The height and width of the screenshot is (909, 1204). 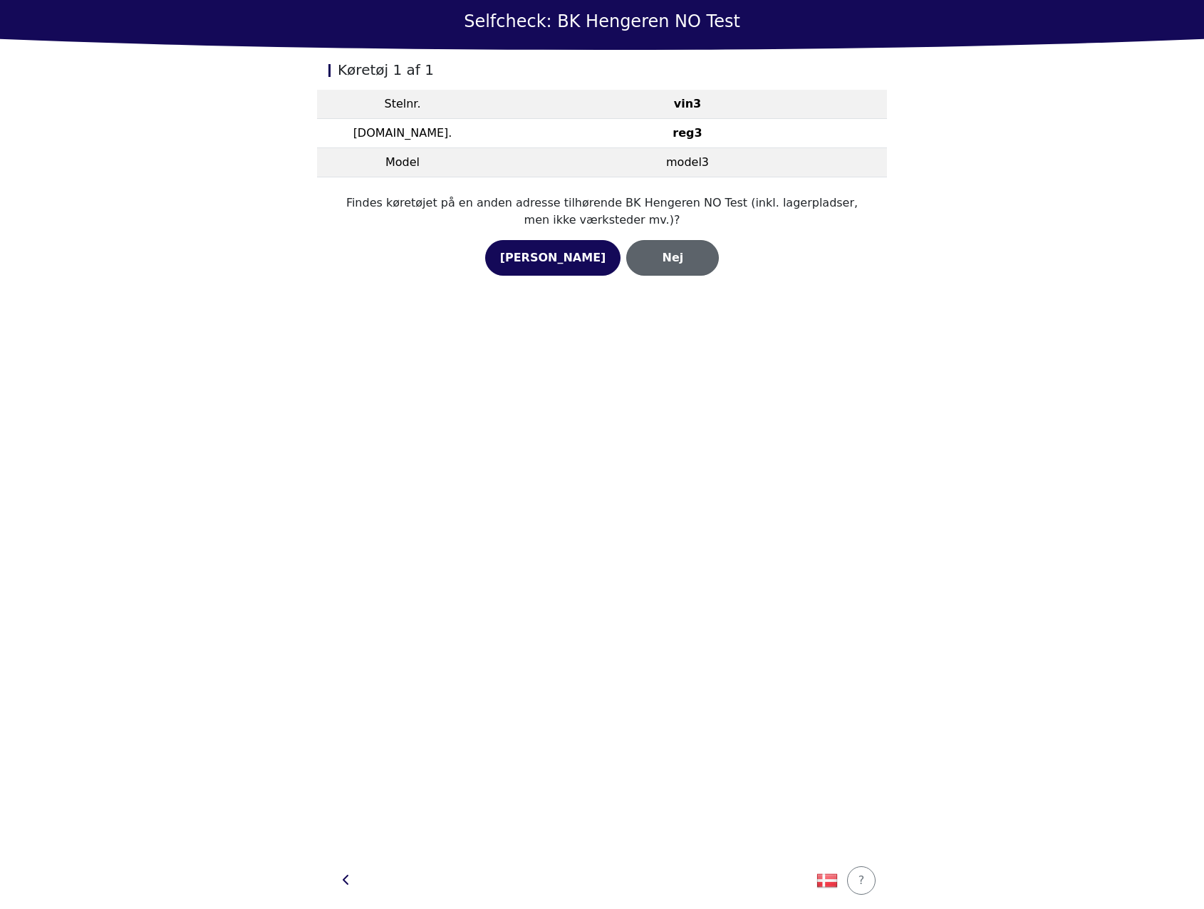 What do you see at coordinates (602, 212) in the screenshot?
I see `p: Findes køretøjet på en anden adresse tilhørende BK Hengeren NO Test (inkl. lagerpladser, men ikke...` at bounding box center [602, 212].